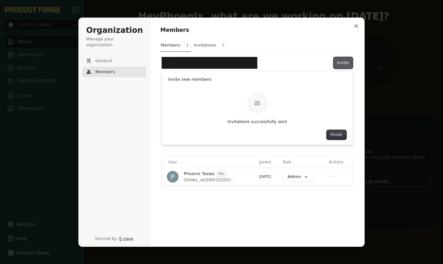  What do you see at coordinates (173, 177) in the screenshot?
I see `img: Phoenix Toews` at bounding box center [173, 177].